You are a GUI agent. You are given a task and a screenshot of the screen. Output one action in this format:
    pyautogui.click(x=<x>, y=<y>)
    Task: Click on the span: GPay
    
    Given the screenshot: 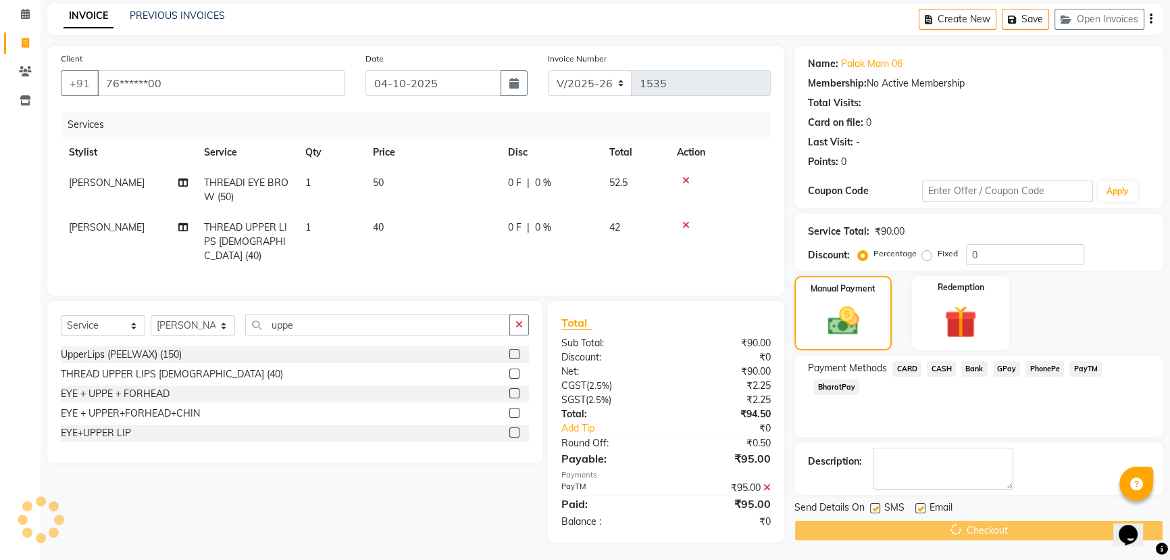 What is the action you would take?
    pyautogui.click(x=1007, y=368)
    